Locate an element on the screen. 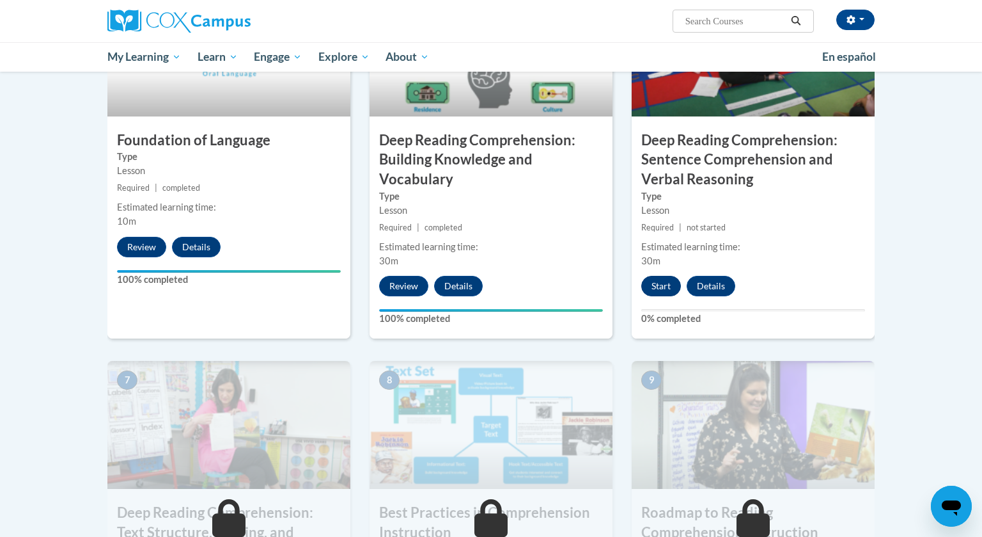 The width and height of the screenshot is (982, 537). span: About is located at coordinates (407, 57).